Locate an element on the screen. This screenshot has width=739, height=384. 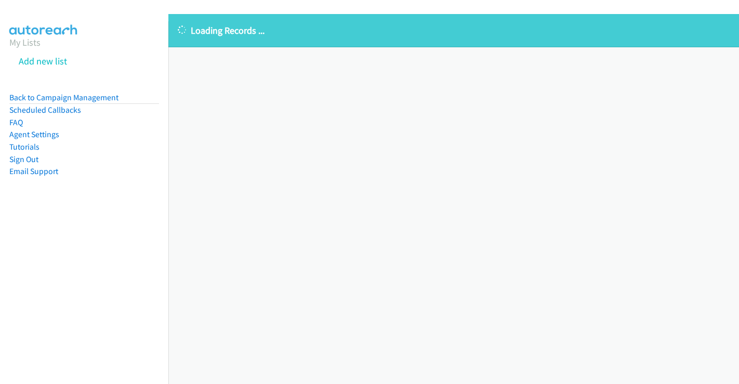
a: Back to Campaign Management is located at coordinates (64, 97).